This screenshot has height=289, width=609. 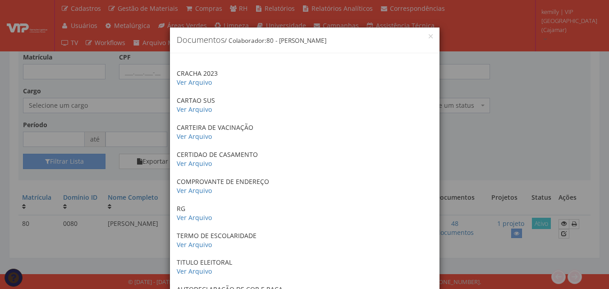 What do you see at coordinates (430, 36) in the screenshot?
I see `button: Close` at bounding box center [430, 36].